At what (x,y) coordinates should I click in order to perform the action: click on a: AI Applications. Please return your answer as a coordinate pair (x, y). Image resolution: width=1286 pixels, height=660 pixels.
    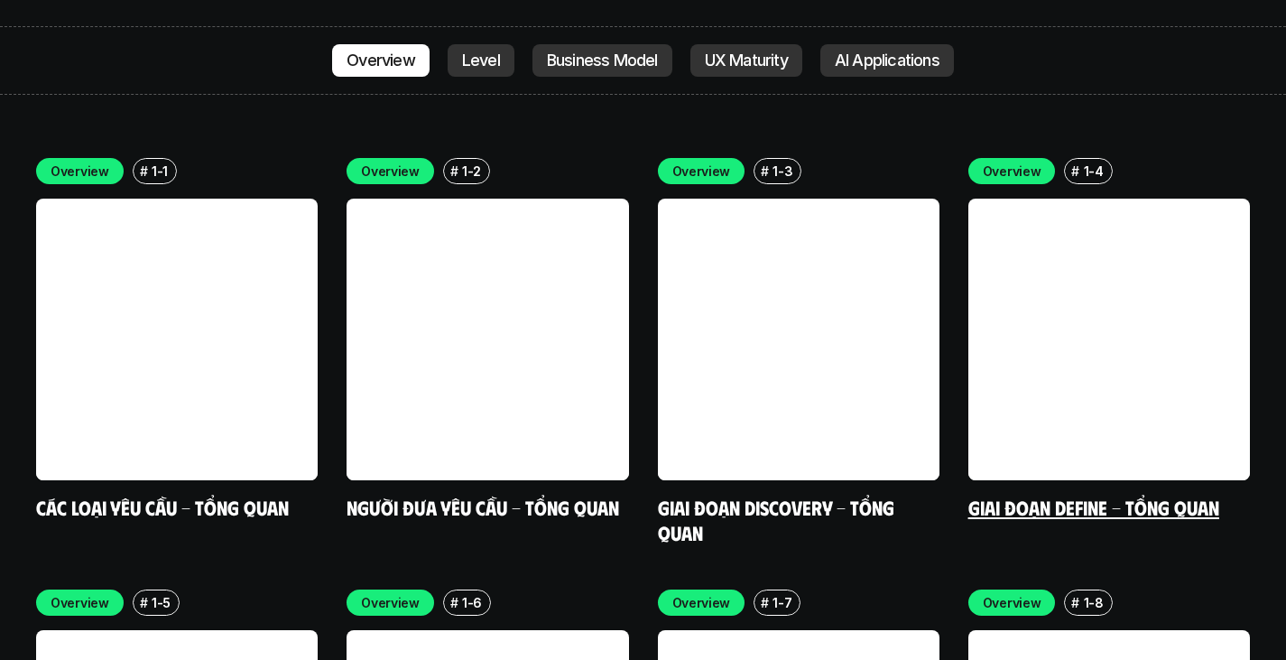
    Looking at the image, I should click on (887, 60).